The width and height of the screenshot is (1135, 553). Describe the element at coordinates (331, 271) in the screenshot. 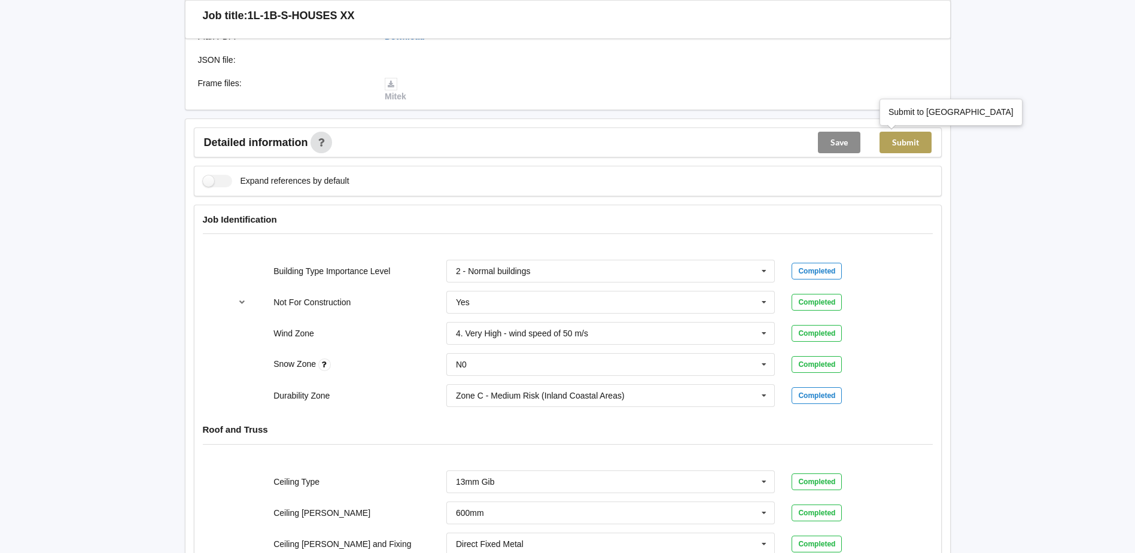

I see `label: Building Type Importance Level` at that location.